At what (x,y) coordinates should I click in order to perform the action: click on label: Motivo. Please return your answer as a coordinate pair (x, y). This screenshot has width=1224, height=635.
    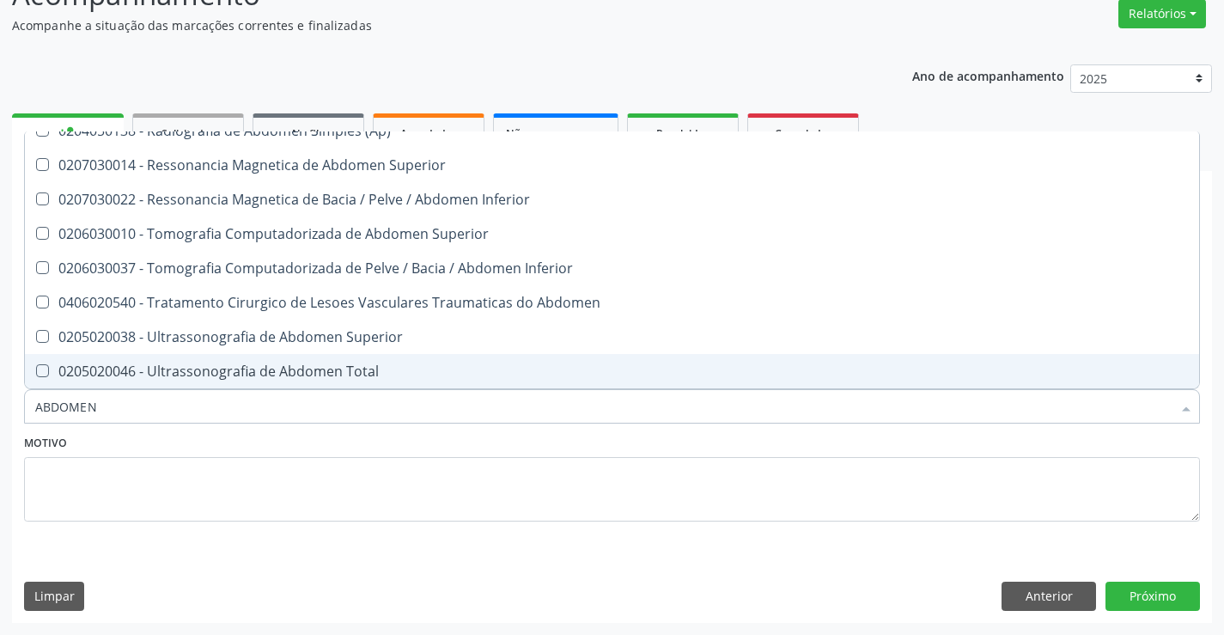
    Looking at the image, I should click on (46, 443).